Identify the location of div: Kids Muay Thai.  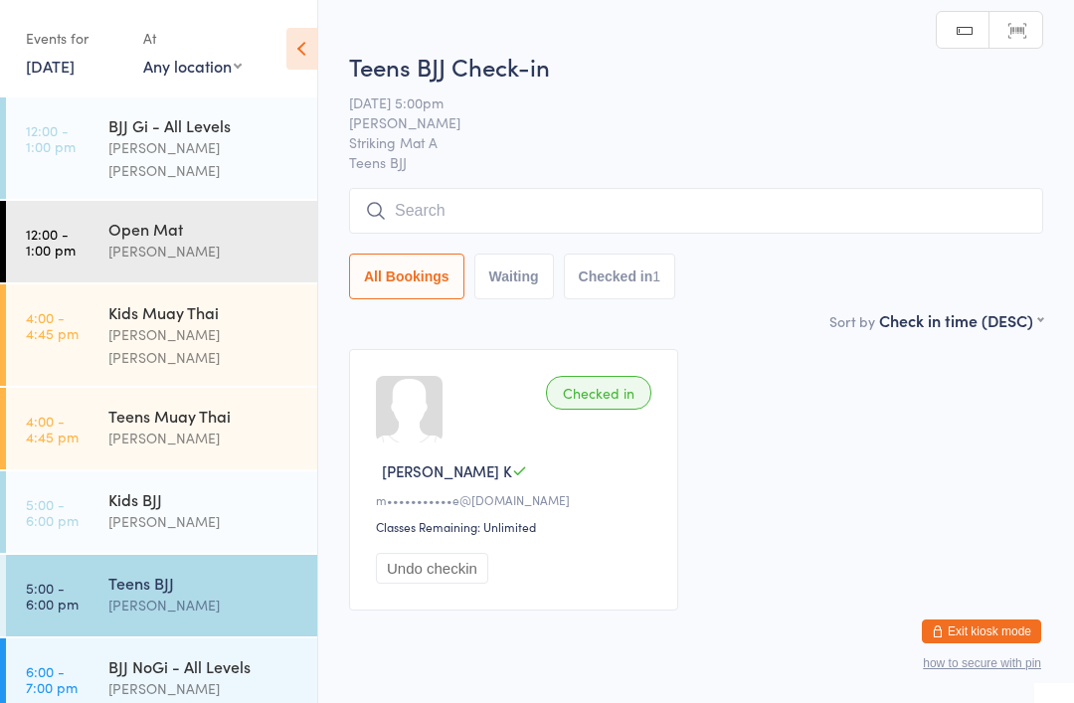
(204, 312).